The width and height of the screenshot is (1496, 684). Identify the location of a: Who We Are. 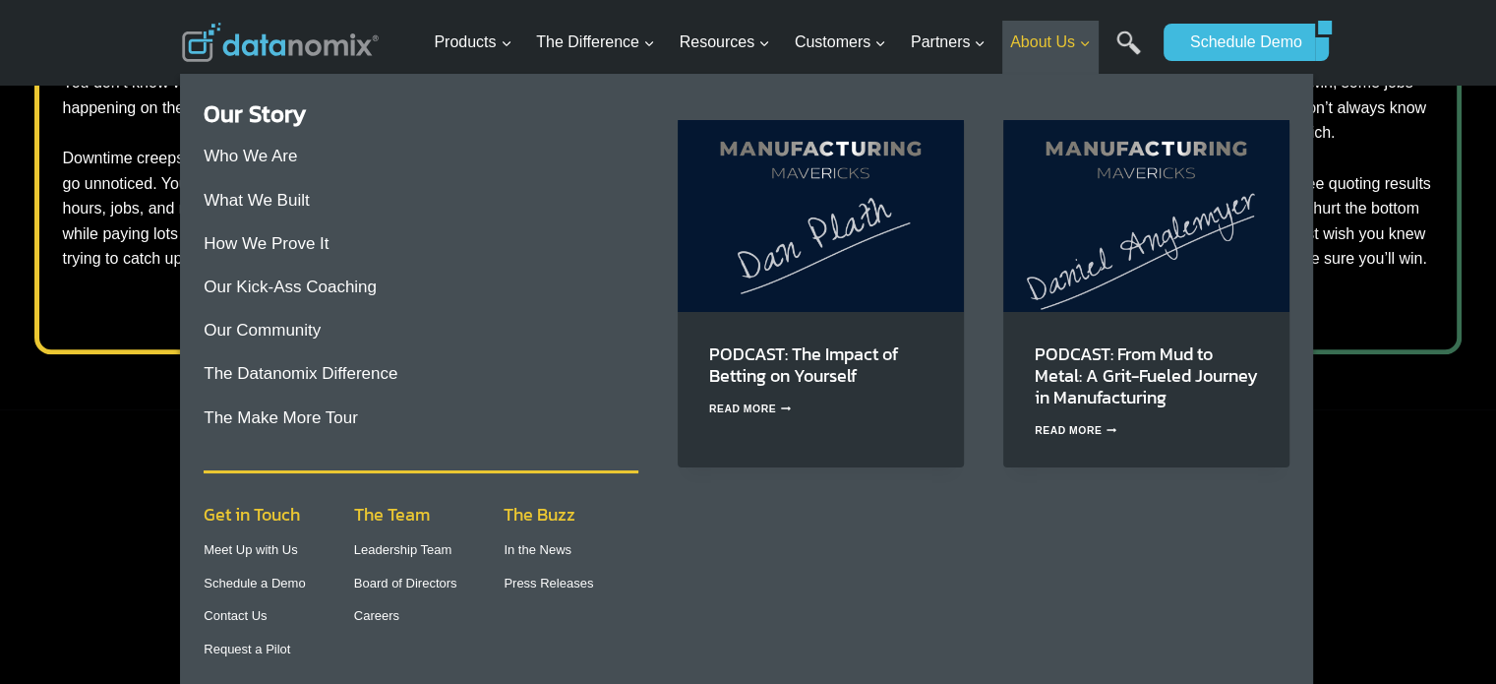
(250, 155).